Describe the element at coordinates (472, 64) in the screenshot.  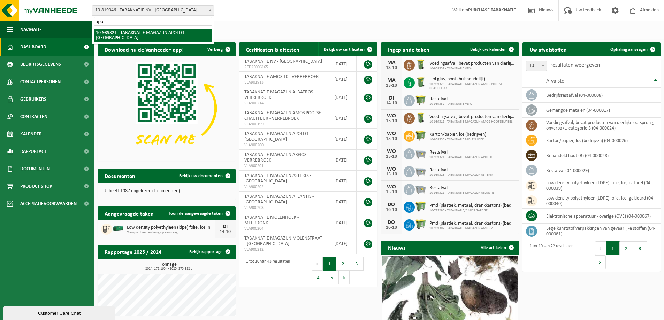
I see `span: Voedingsafval, bevat producten van dierlijke oorsprong, onverpakt, categorie 3` at that location.